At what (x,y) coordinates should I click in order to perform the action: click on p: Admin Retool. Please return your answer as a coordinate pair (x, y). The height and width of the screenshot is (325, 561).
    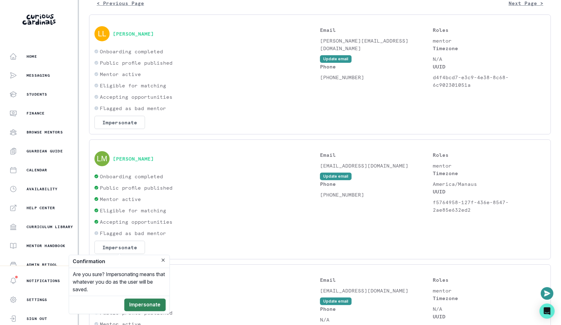
    Looking at the image, I should click on (42, 265).